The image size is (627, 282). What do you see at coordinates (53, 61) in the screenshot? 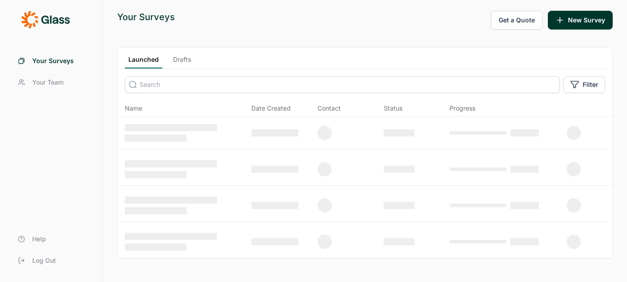
I see `span: Your Surveys` at bounding box center [53, 61].